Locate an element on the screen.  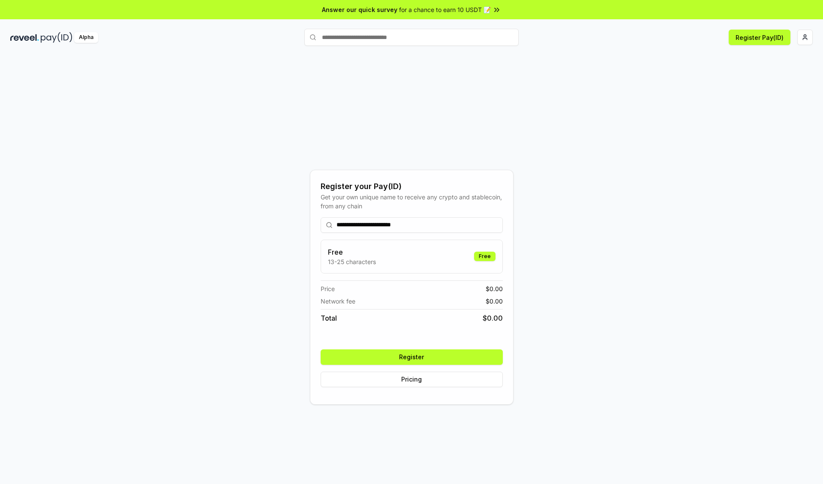
span: Network fee is located at coordinates (338, 301).